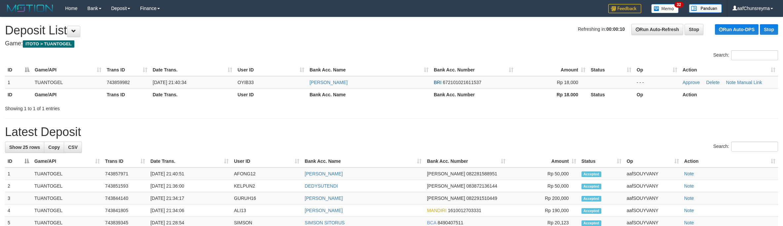  What do you see at coordinates (465, 210) in the screenshot?
I see `span: Copy 1610012703331 to clipboard` at bounding box center [465, 210].